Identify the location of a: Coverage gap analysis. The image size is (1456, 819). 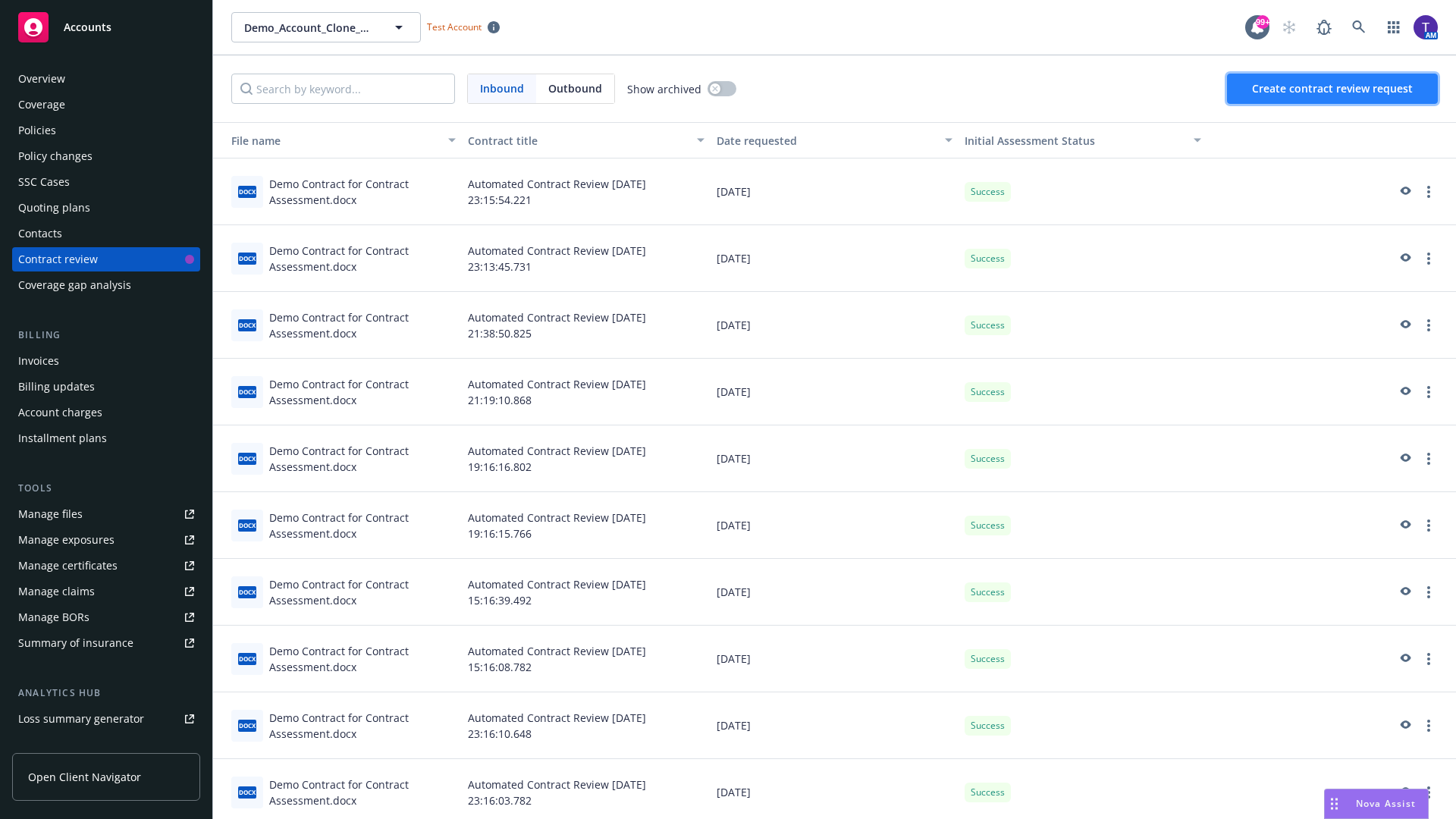
(106, 286).